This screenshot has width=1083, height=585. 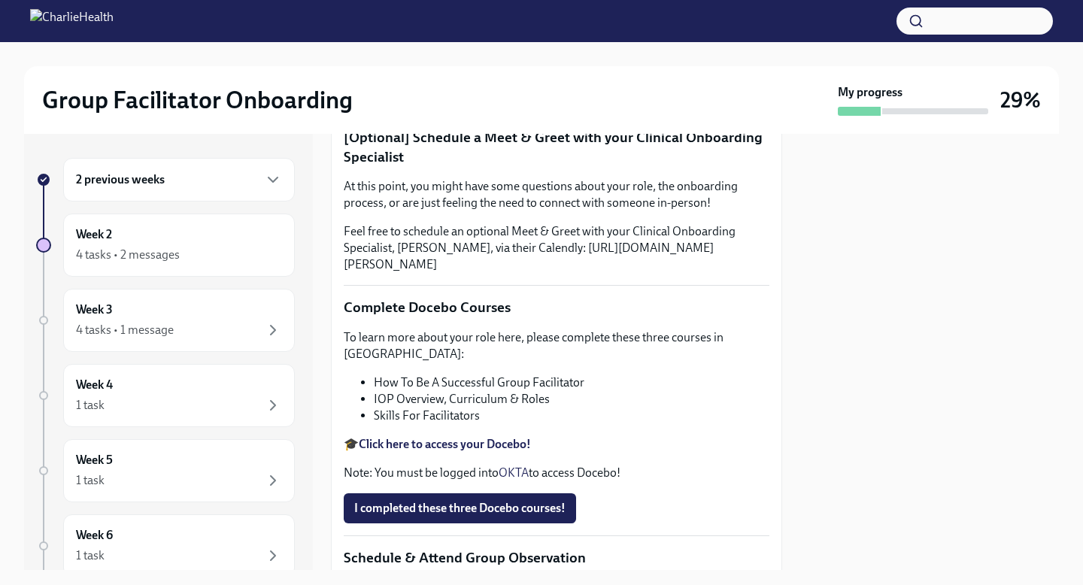 I want to click on span: I completed these three Docebo courses!, so click(x=459, y=508).